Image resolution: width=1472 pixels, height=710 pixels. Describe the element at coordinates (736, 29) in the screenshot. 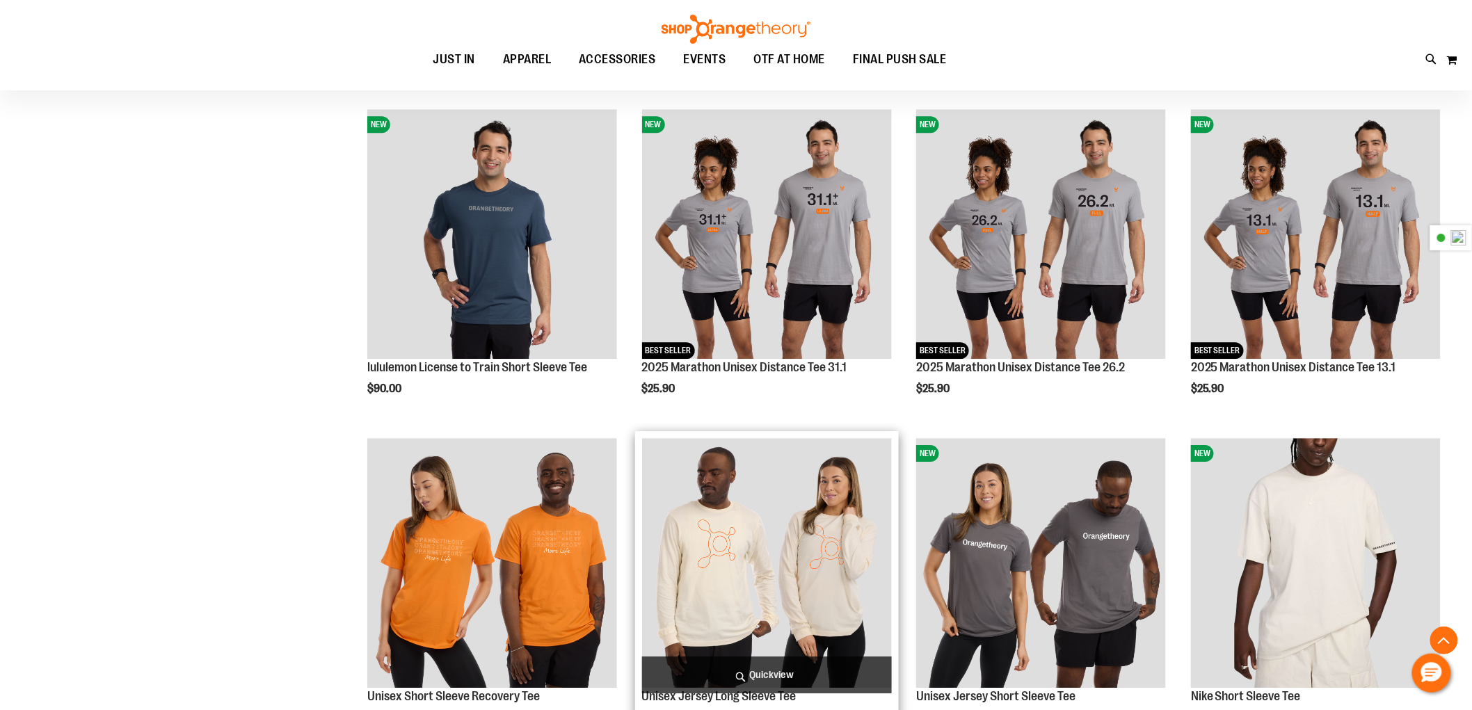

I see `img: Shop Orangetheory` at that location.